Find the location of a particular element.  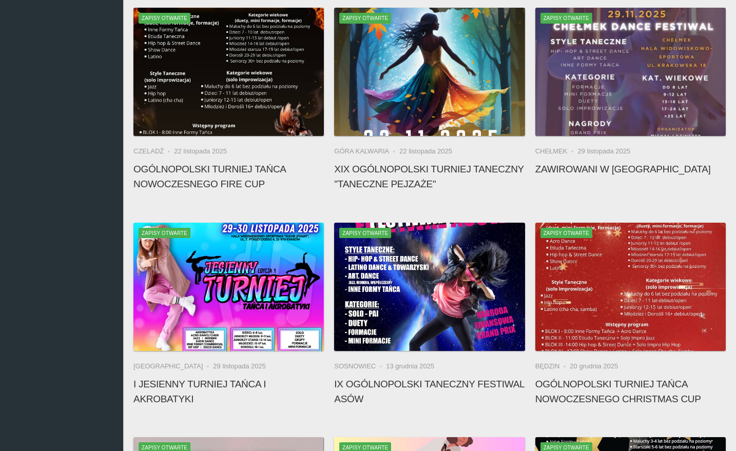

li: Sosnowiec is located at coordinates (360, 367).